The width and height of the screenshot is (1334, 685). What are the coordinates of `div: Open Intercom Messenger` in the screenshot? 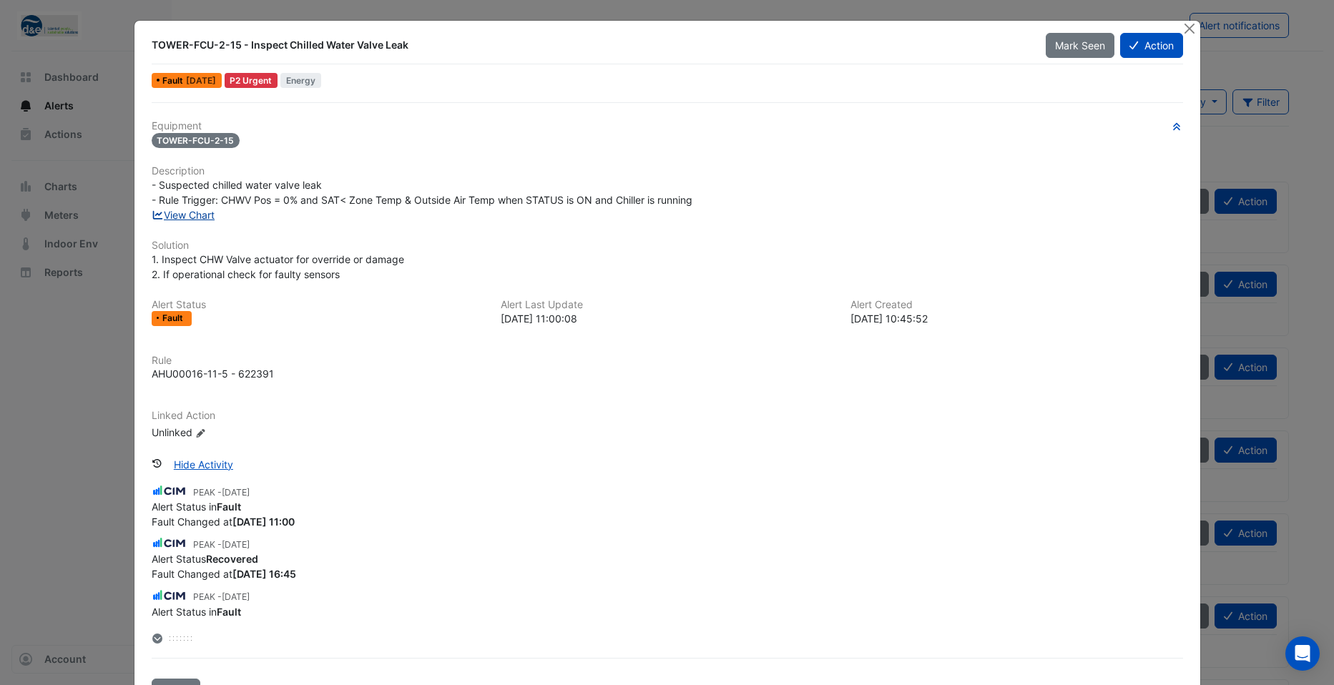 It's located at (1302, 654).